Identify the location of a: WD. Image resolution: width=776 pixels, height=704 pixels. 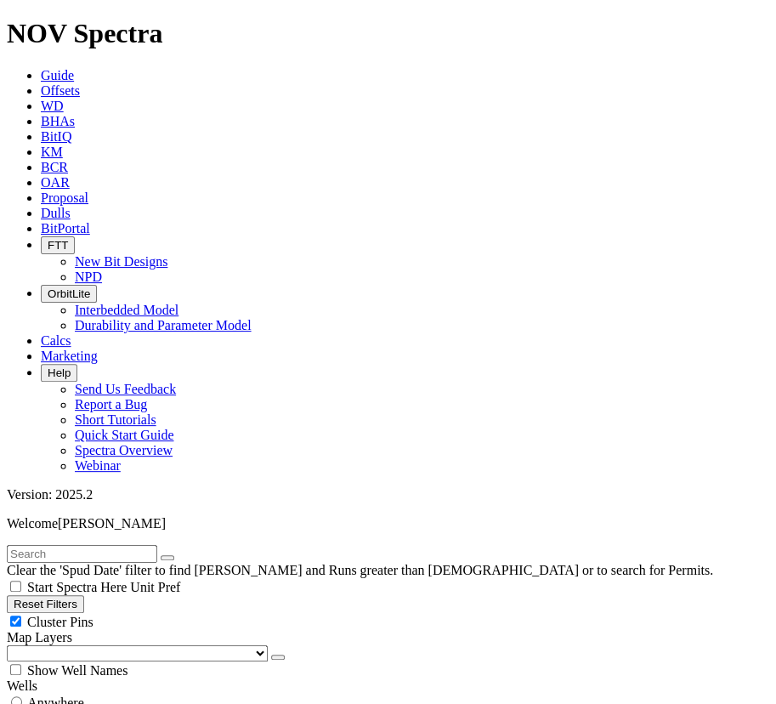
(52, 105).